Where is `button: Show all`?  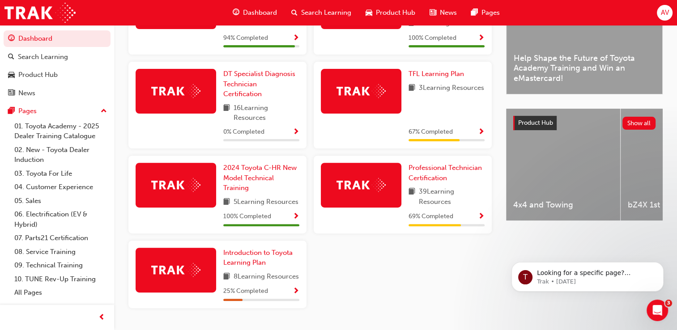 button: Show all is located at coordinates (639, 123).